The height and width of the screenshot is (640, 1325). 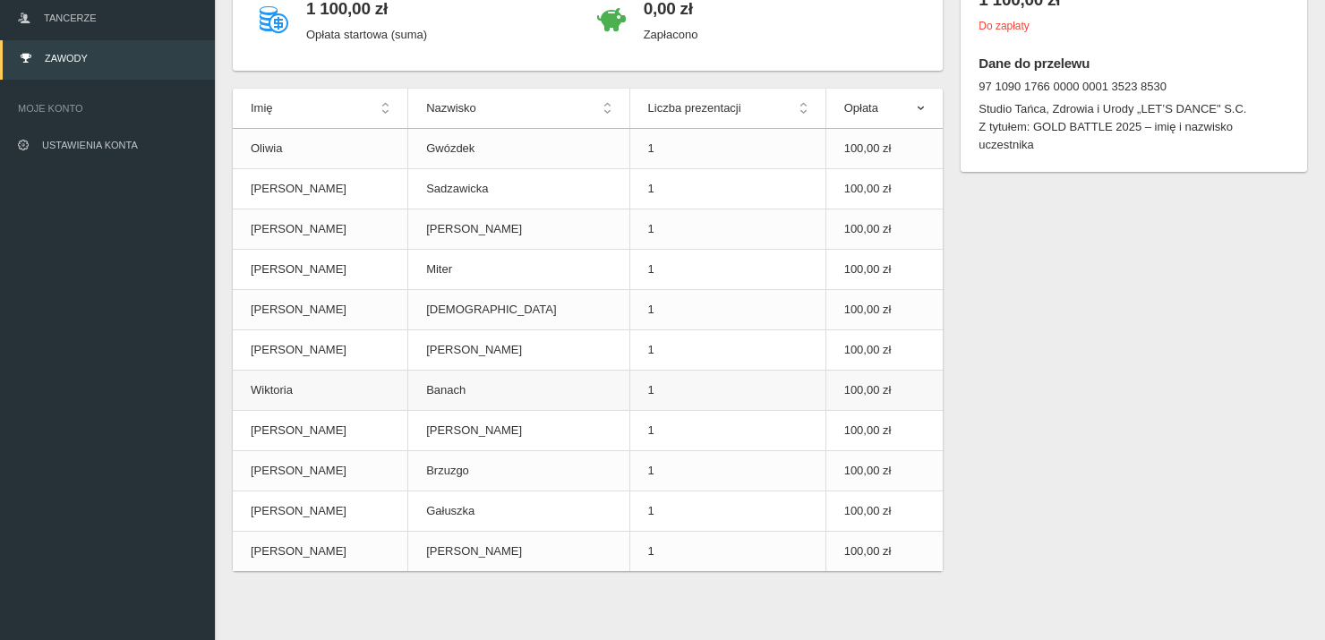 What do you see at coordinates (107, 108) in the screenshot?
I see `span: Moje konto` at bounding box center [107, 108].